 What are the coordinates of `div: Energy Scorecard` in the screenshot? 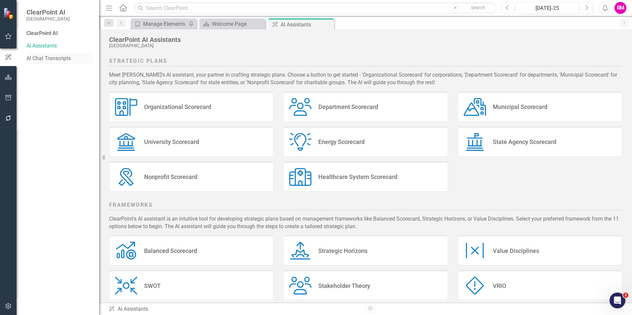 It's located at (341, 142).